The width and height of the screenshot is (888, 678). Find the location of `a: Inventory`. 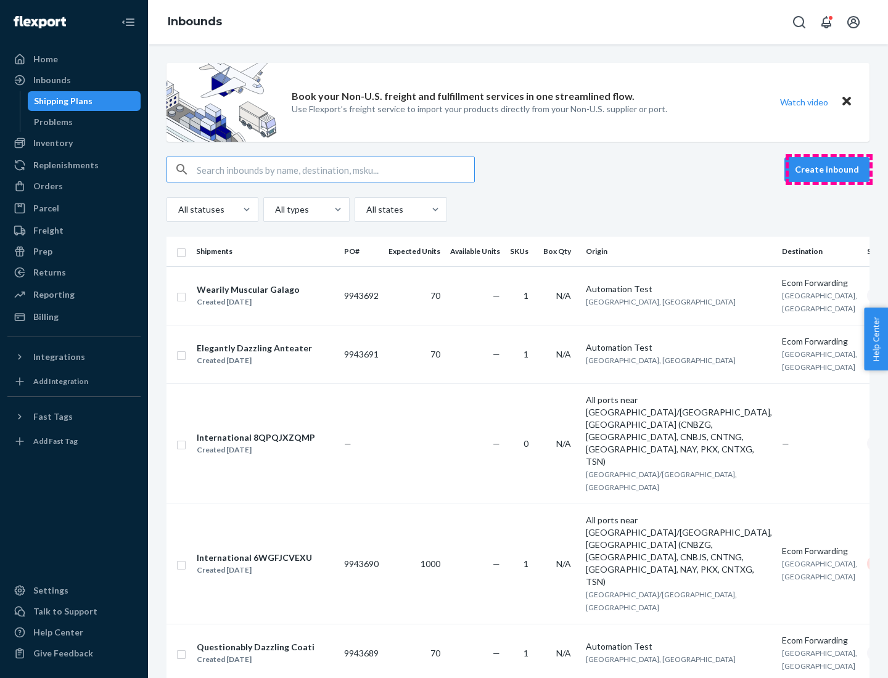

a: Inventory is located at coordinates (74, 143).